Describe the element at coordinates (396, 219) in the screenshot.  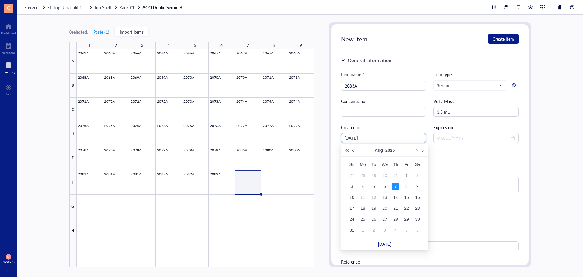
I see `td: 2025-08-28` at that location.